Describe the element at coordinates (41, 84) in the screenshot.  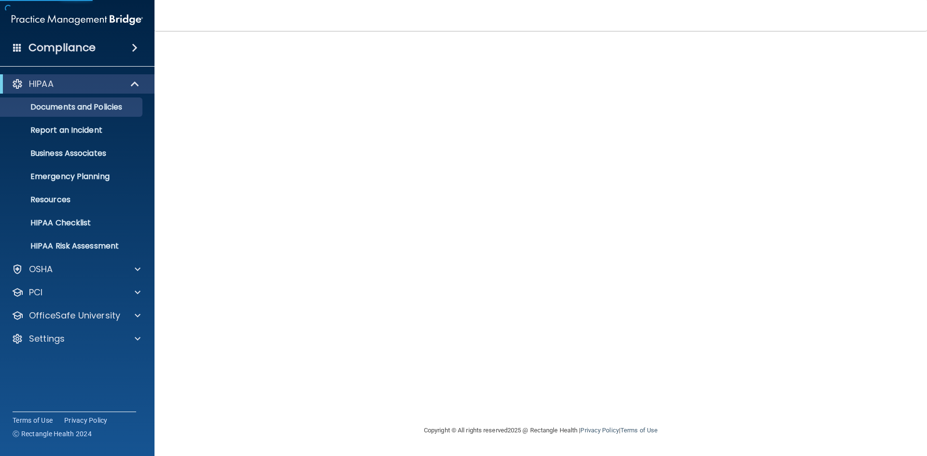
I see `p: HIPAA` at that location.